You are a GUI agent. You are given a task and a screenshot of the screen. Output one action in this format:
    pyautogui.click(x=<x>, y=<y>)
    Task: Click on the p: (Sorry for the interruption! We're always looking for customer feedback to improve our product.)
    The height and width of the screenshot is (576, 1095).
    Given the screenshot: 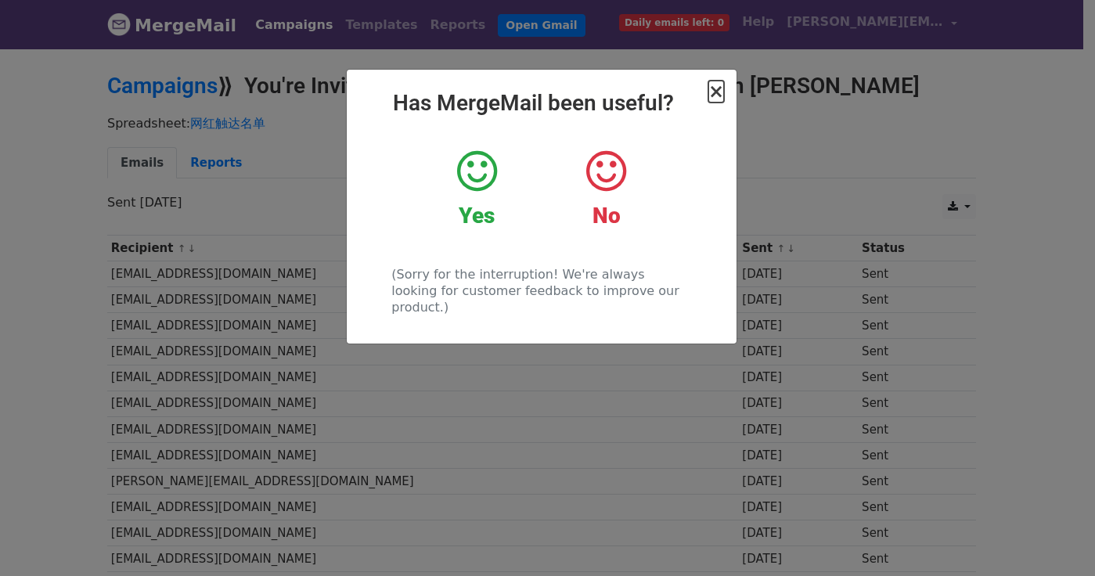 What is the action you would take?
    pyautogui.click(x=541, y=290)
    